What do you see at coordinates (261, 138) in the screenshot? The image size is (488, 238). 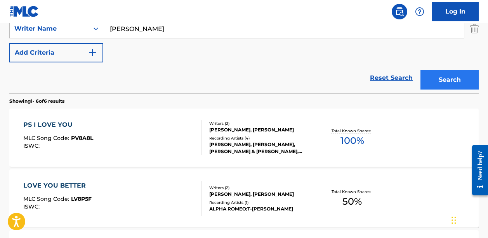 I see `div: Recording Artists ( 4 )` at bounding box center [261, 138].